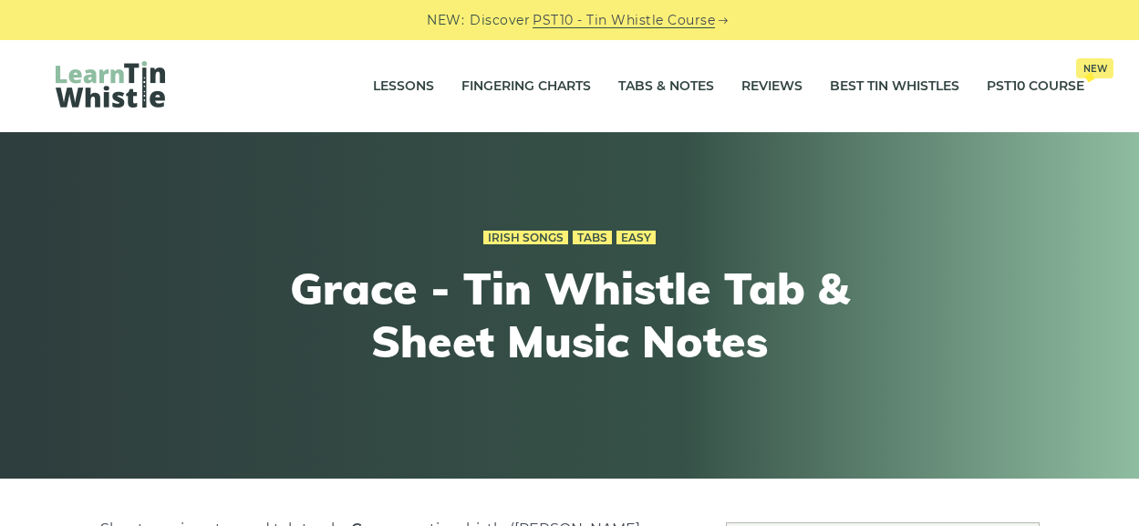  I want to click on a: Tabs & Notes, so click(666, 87).